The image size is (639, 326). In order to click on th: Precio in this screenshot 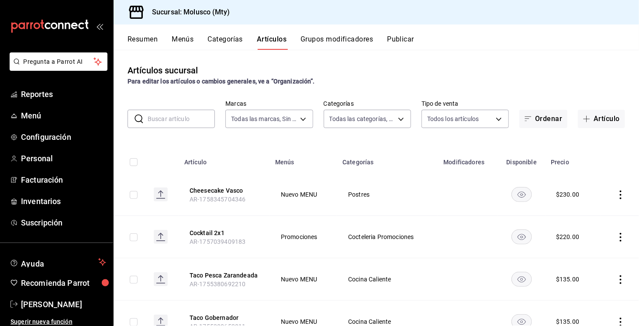, I will do `click(573, 159)`.